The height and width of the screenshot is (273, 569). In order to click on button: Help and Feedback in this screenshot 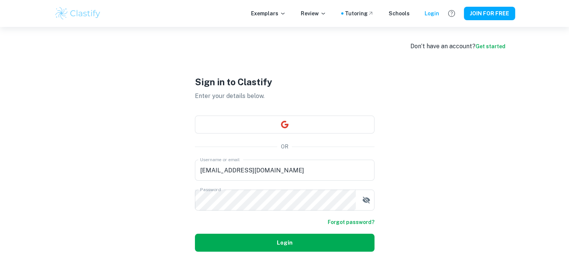, I will do `click(451, 13)`.